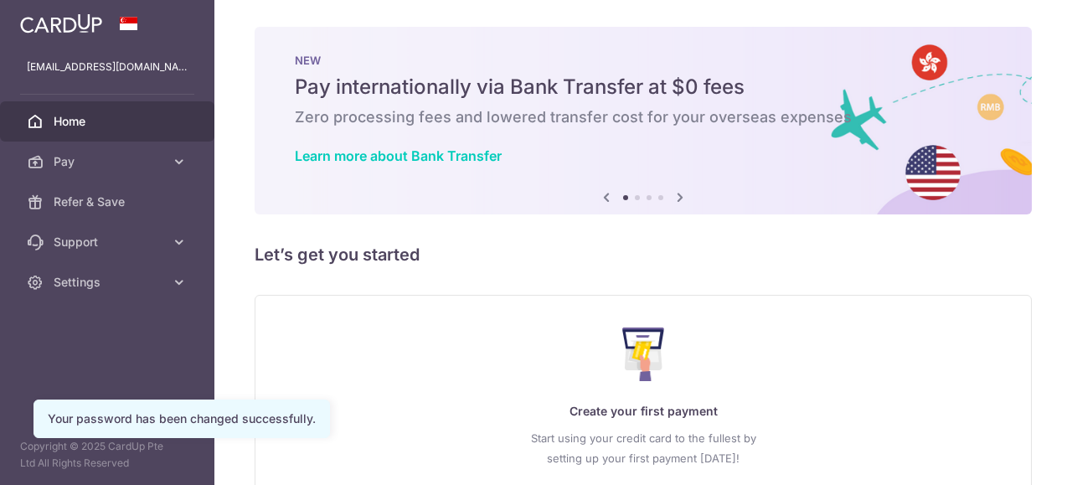  Describe the element at coordinates (109, 242) in the screenshot. I see `span: Support` at that location.